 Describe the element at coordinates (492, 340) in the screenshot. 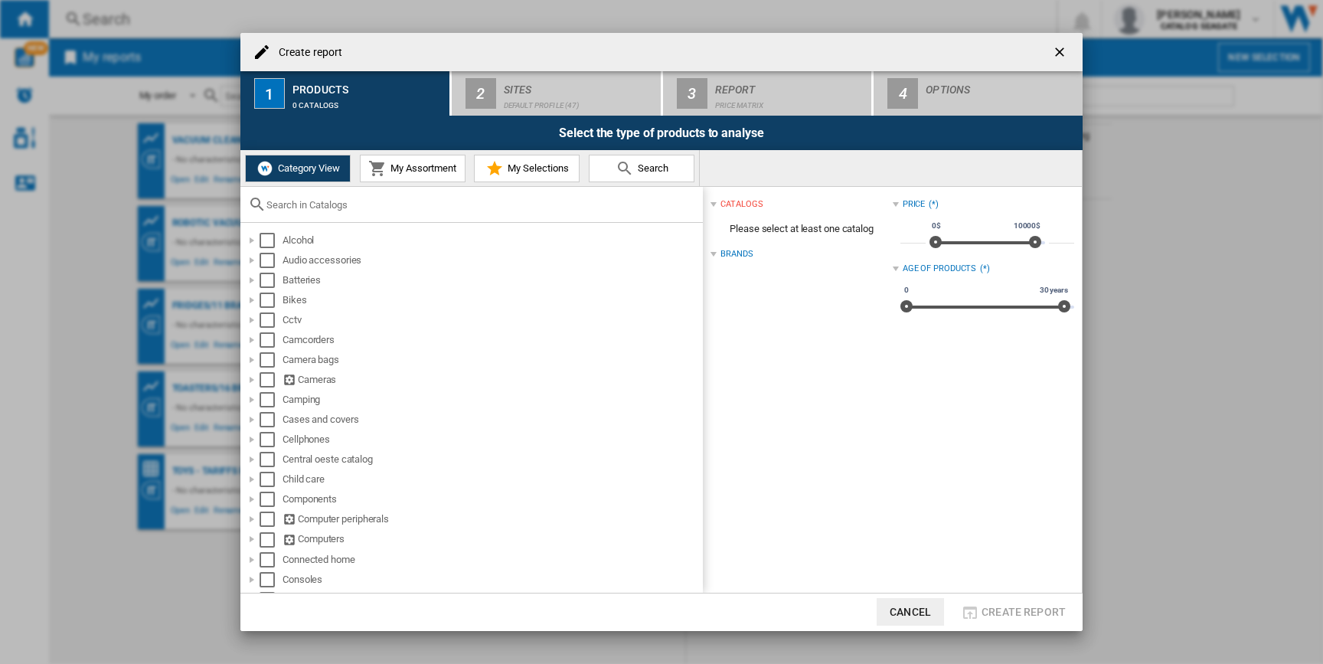

I see `div: Camcorders` at that location.